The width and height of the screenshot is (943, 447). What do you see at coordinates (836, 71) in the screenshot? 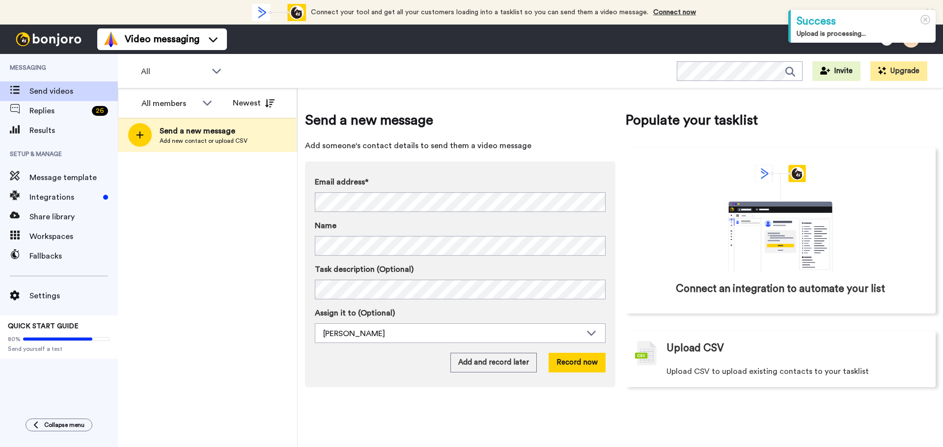
I see `button: Invite` at bounding box center [836, 71].